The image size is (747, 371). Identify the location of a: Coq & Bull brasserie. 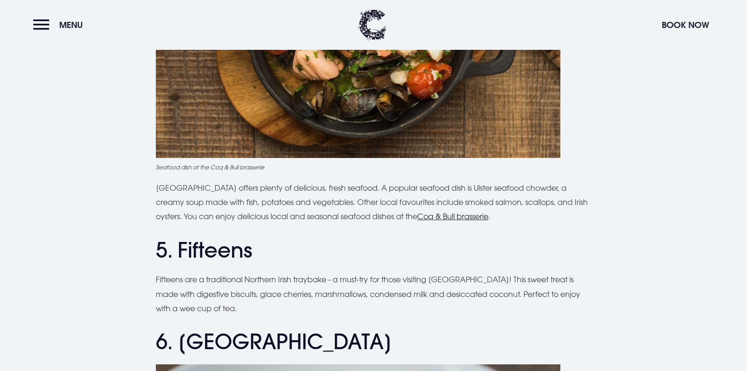
(453, 216).